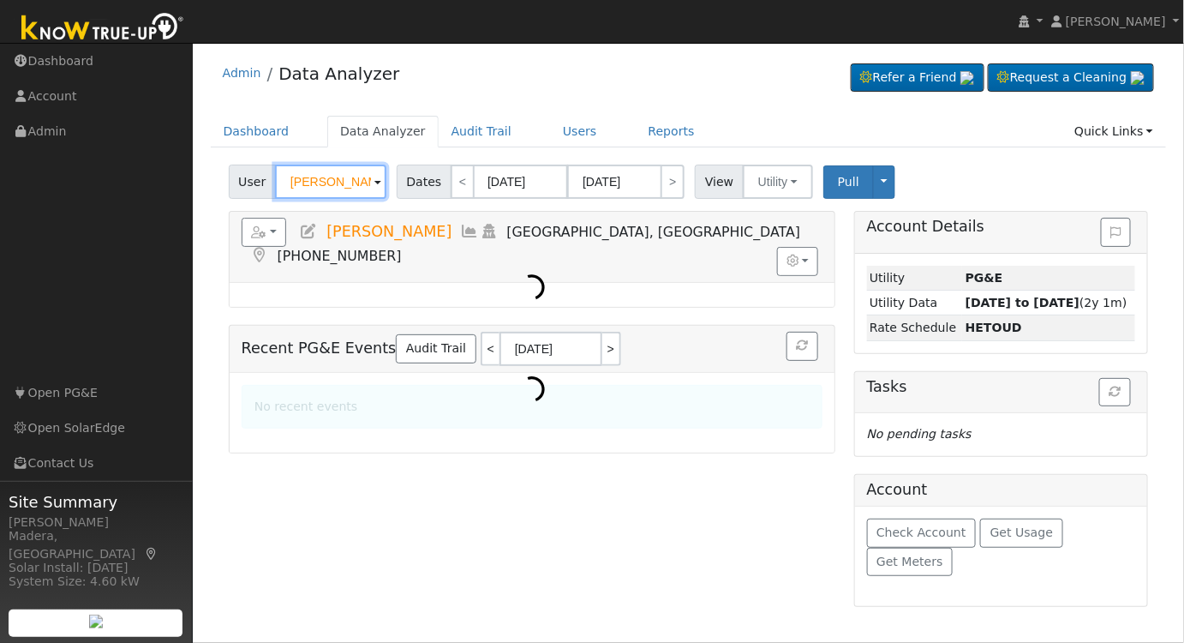  What do you see at coordinates (489, 231) in the screenshot?
I see `a: Login As (last Never)` at bounding box center [489, 231].